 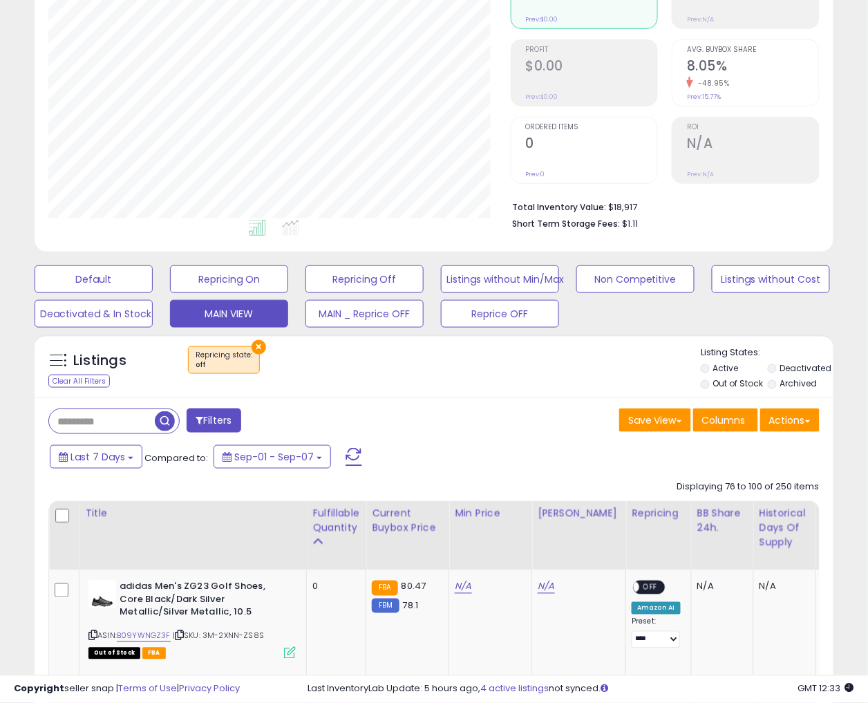 I want to click on button: Repricing Off, so click(x=364, y=279).